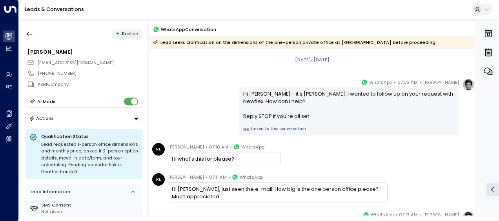 The image size is (499, 221). Describe the element at coordinates (90, 136) in the screenshot. I see `p: Qualification Status` at that location.